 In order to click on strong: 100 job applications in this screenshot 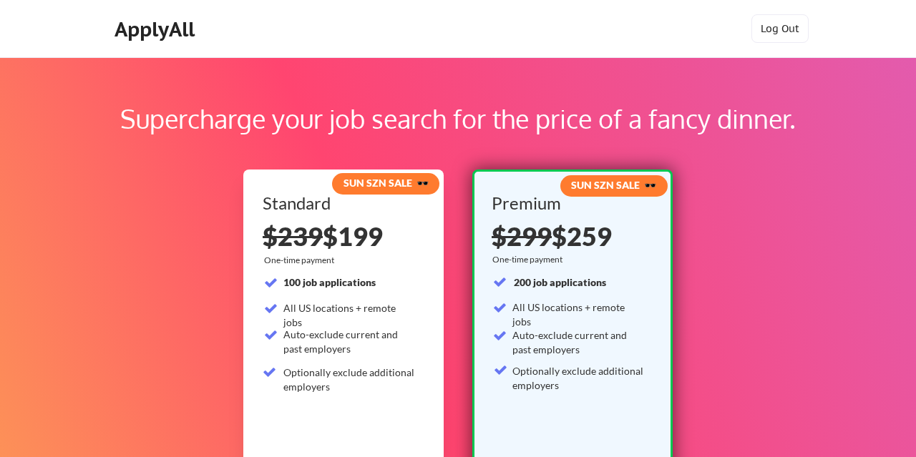, I will do `click(329, 282)`.